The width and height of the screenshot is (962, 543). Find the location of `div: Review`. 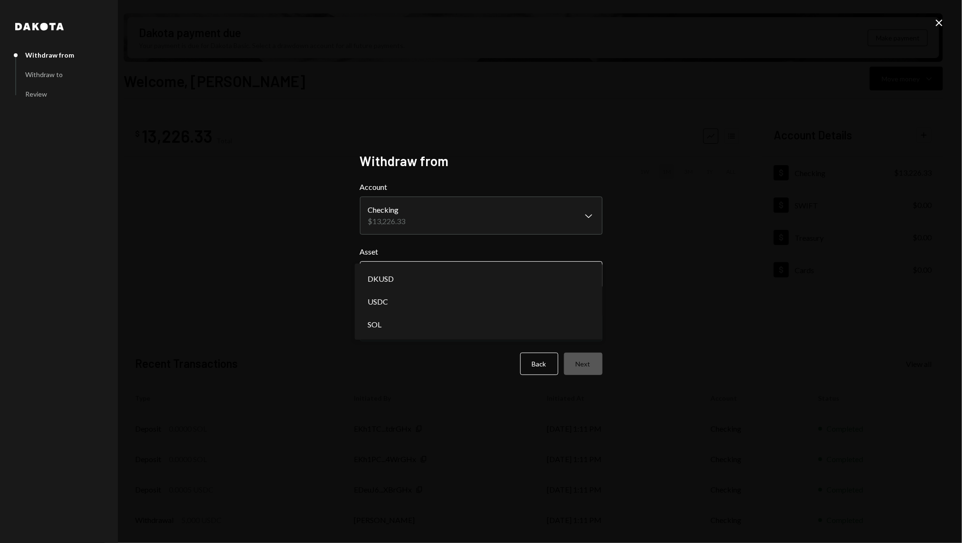

div: Review is located at coordinates (36, 94).